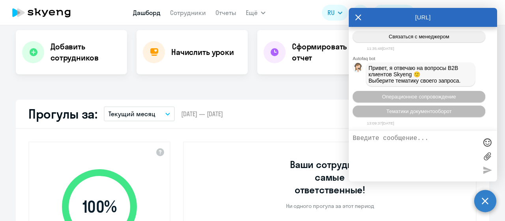 The width and height of the screenshot is (505, 221). I want to click on button: Тематики документооборот, so click(419, 111).